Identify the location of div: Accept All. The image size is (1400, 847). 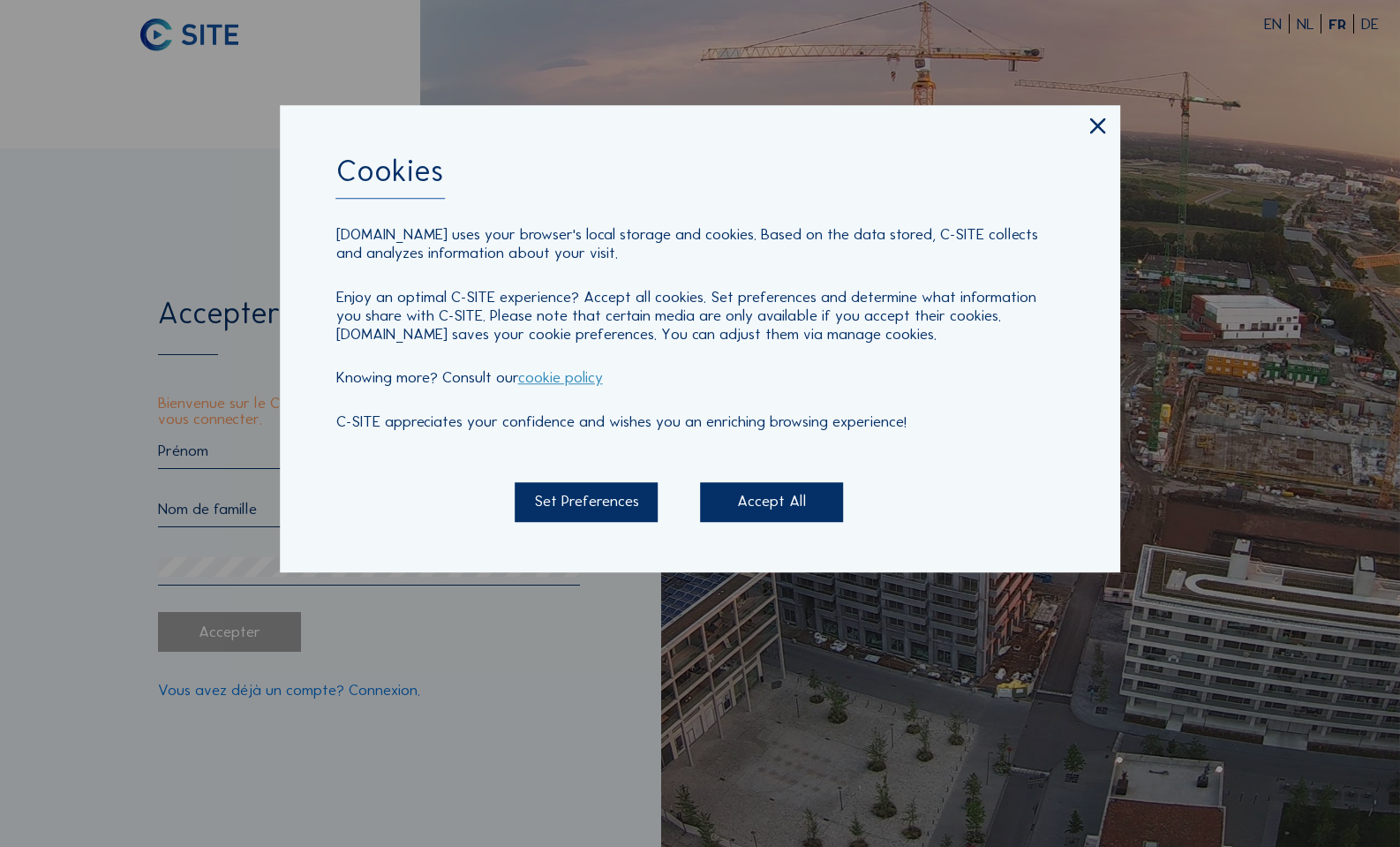
(771, 501).